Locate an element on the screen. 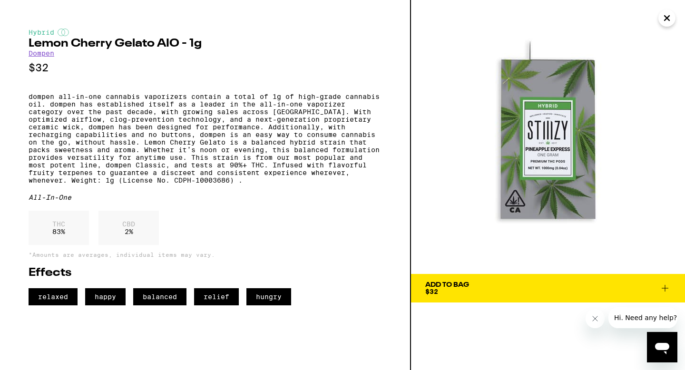  p: dompen all-in-one cannabis vaporizers contain a total of 1g of high-grade cannabis oil. dompen ha... is located at coordinates (205, 138).